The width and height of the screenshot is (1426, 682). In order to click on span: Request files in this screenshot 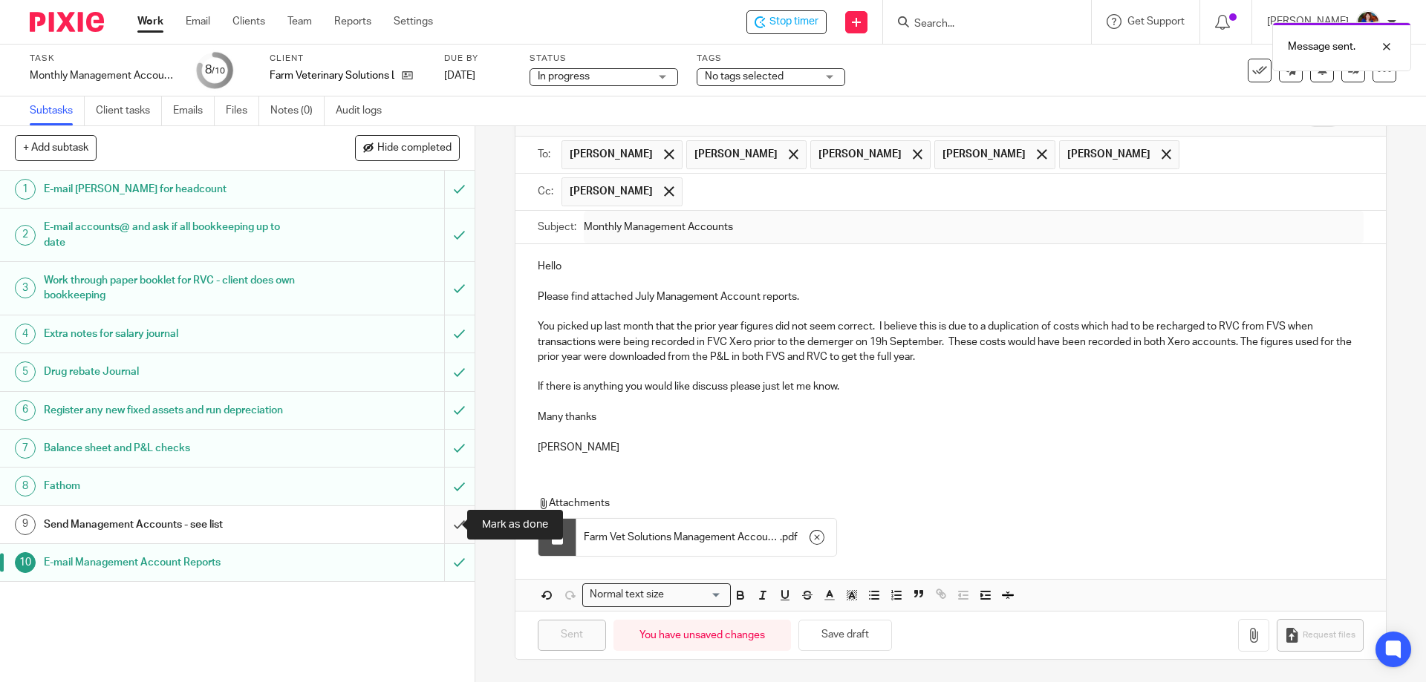, I will do `click(1328, 636)`.